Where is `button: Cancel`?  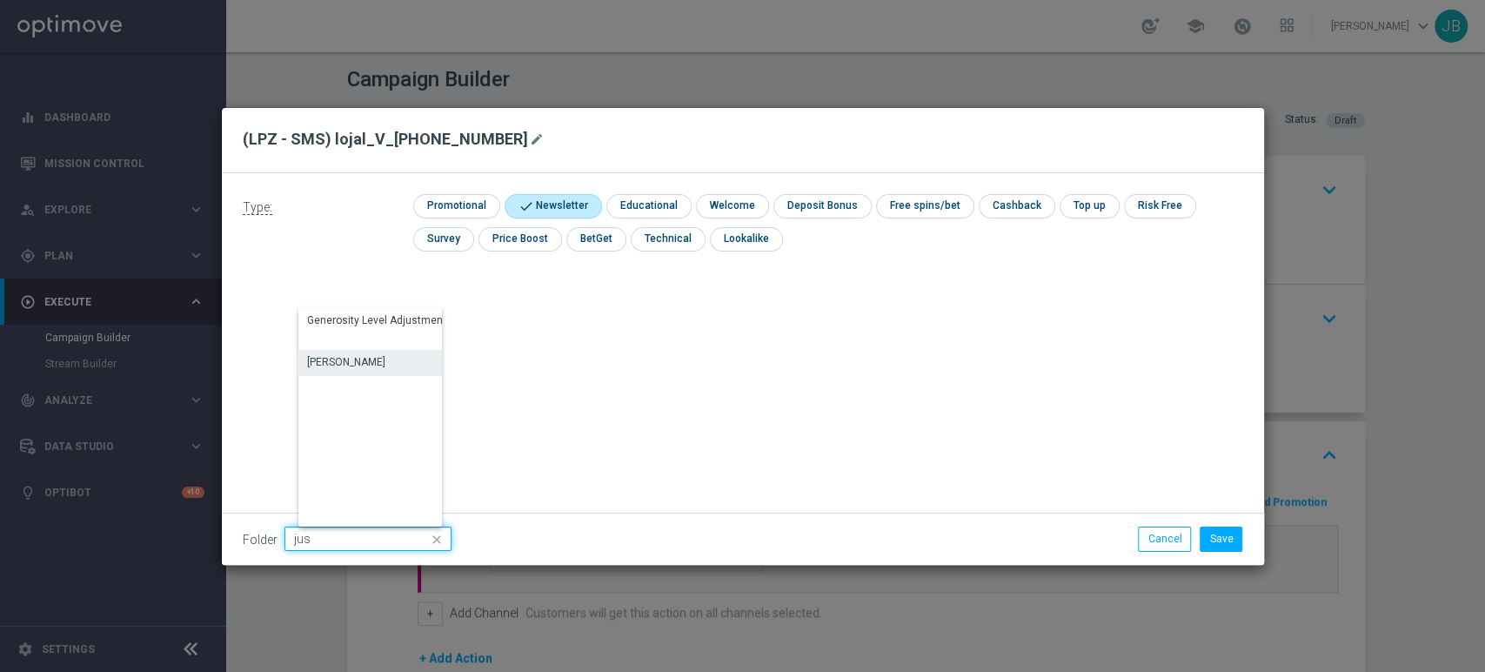 button: Cancel is located at coordinates (1164, 539).